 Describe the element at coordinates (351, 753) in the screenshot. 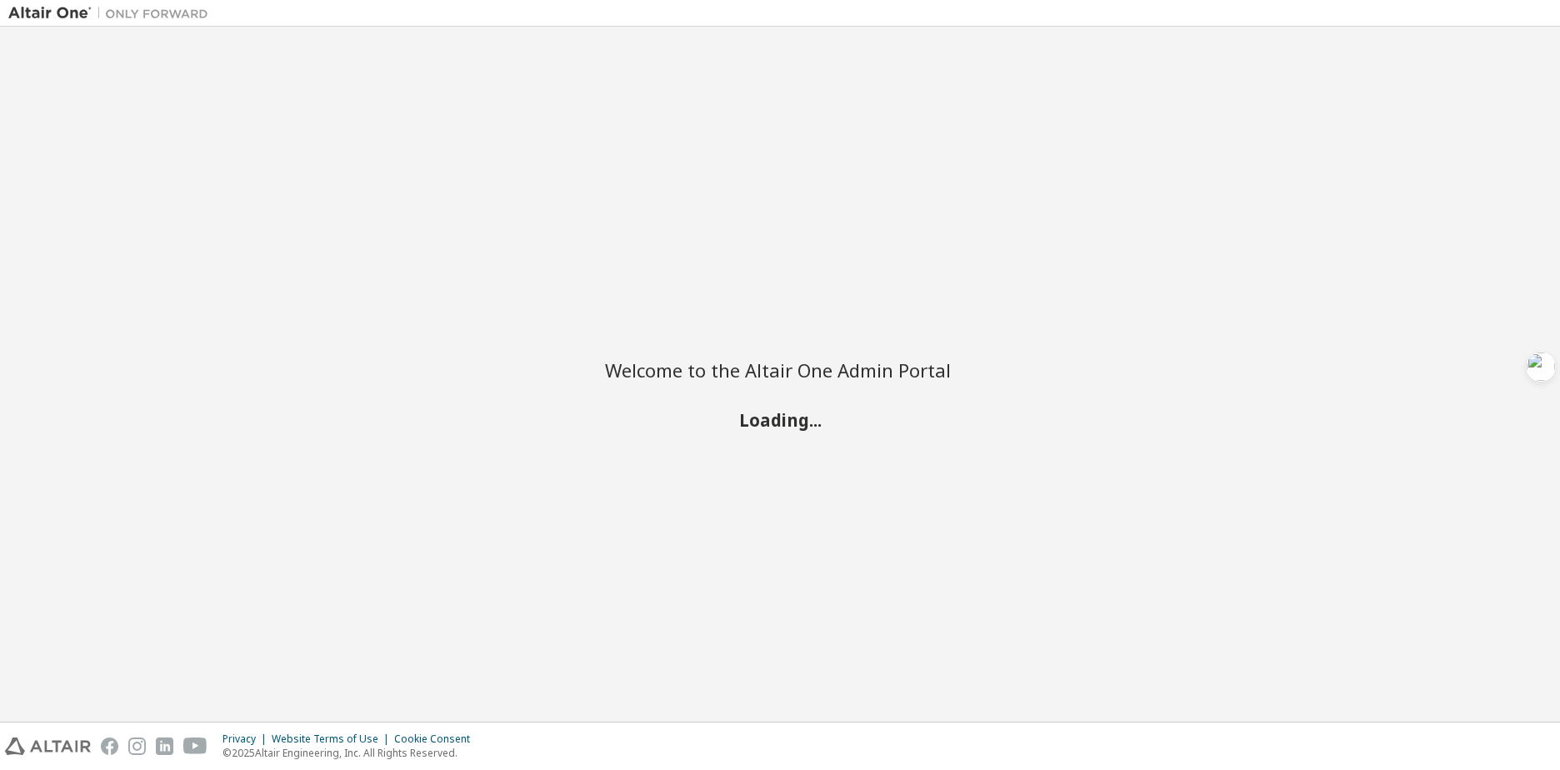

I see `p: © 2025 Altair Engineering, Inc. All Rights Reserved.` at that location.